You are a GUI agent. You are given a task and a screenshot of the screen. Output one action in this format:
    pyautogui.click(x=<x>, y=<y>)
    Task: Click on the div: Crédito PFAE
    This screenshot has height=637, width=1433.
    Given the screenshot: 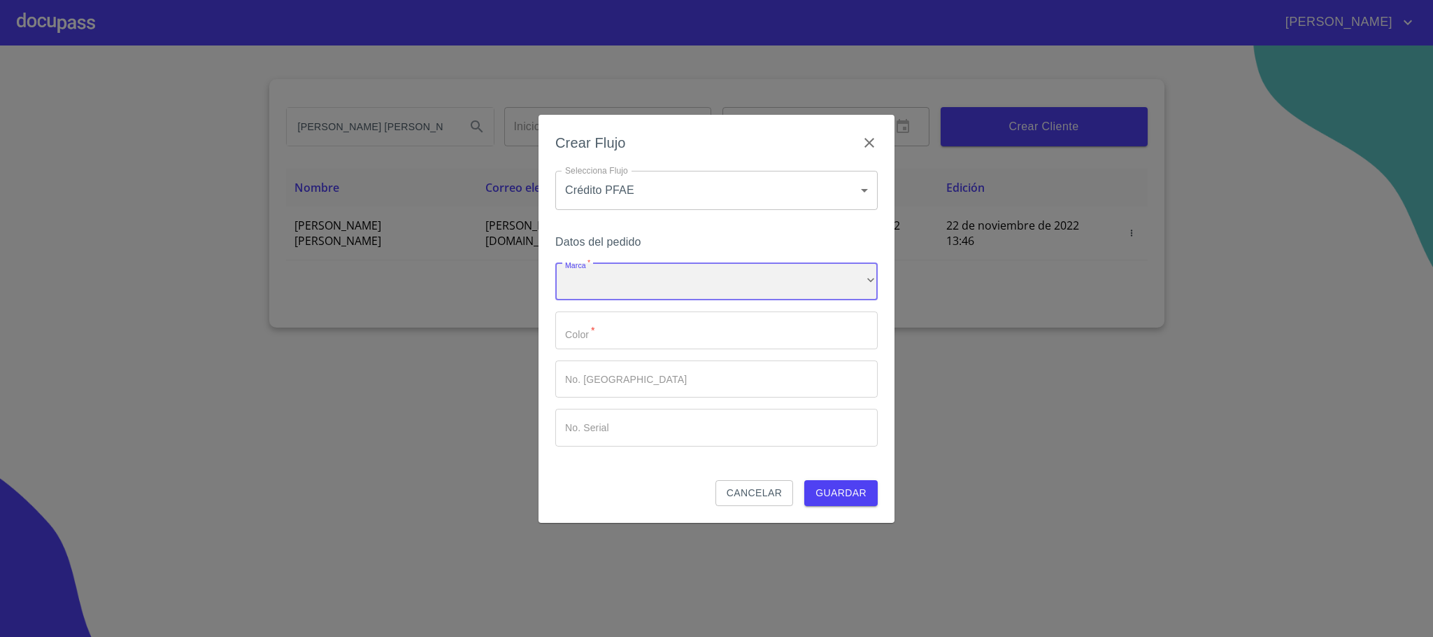 What is the action you would take?
    pyautogui.click(x=716, y=190)
    